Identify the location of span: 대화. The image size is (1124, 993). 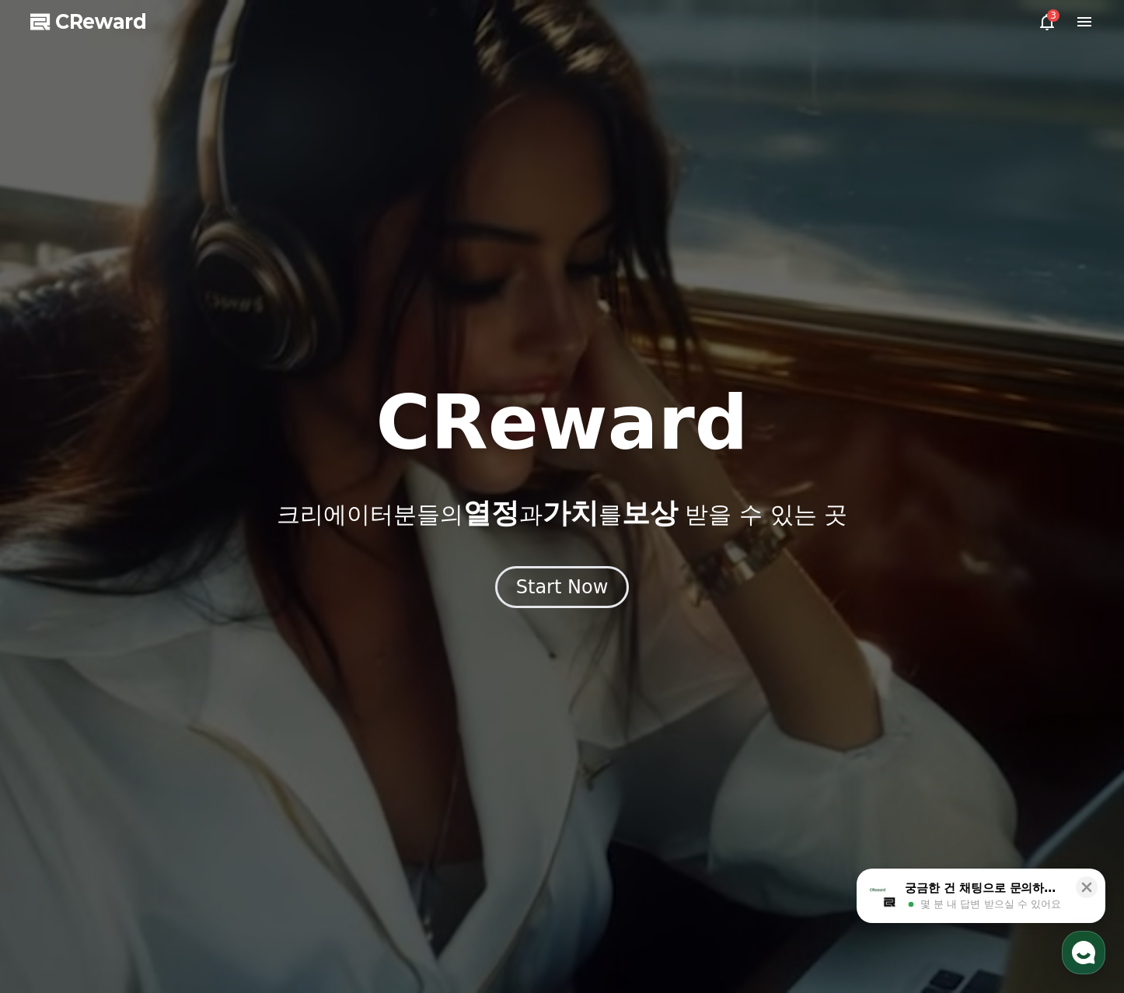
(152, 523).